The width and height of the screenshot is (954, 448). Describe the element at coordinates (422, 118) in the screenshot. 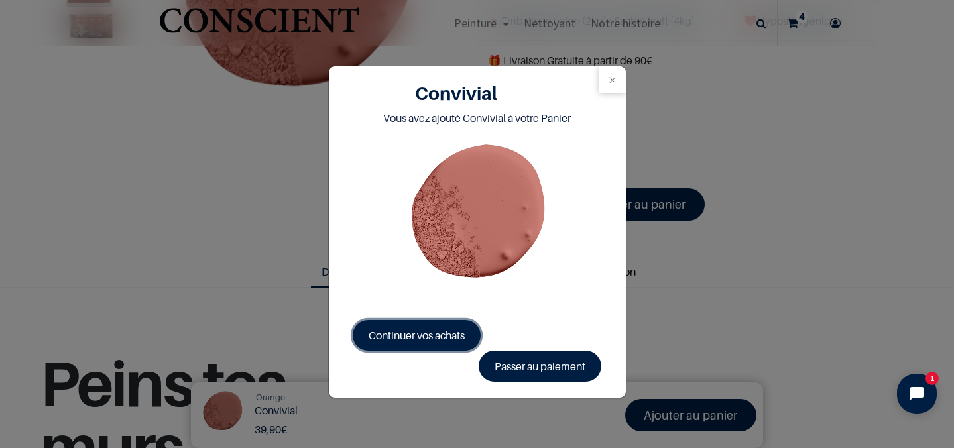

I see `span: Vous avez ajouté` at that location.